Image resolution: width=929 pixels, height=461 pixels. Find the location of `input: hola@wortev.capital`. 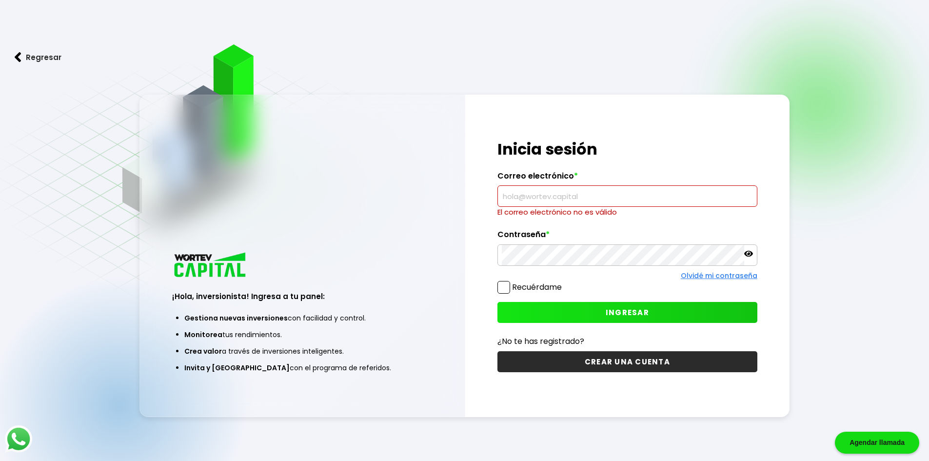

input: hola@wortev.capital is located at coordinates (627, 196).